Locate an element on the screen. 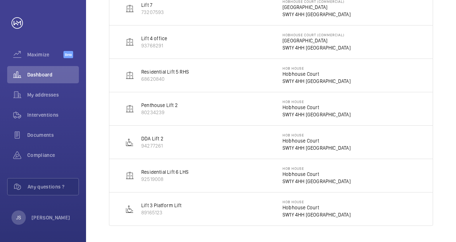 This screenshot has height=242, width=456. p: 68620840 is located at coordinates (165, 79).